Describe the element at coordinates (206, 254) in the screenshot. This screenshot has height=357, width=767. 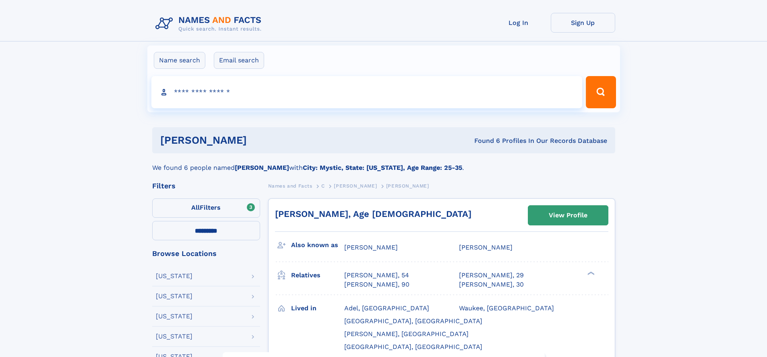
I see `div: Browse Locations` at that location.